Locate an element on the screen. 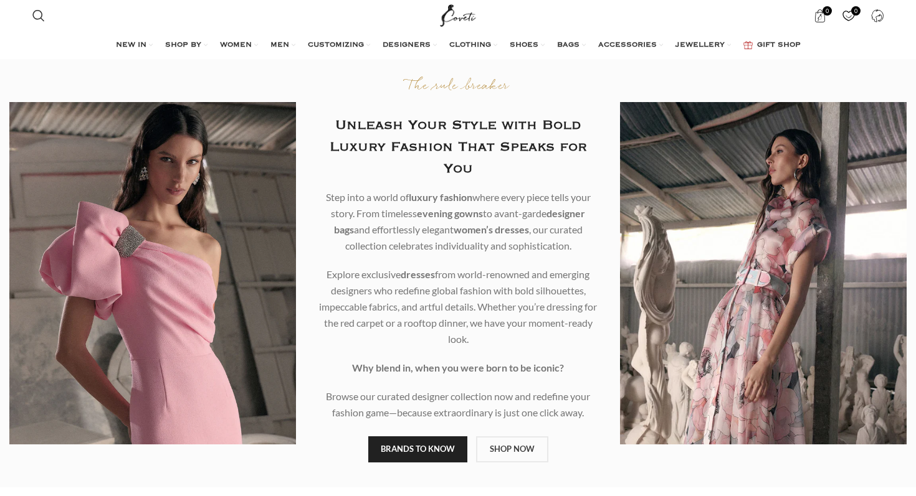  a: Site logo is located at coordinates (458, 14).